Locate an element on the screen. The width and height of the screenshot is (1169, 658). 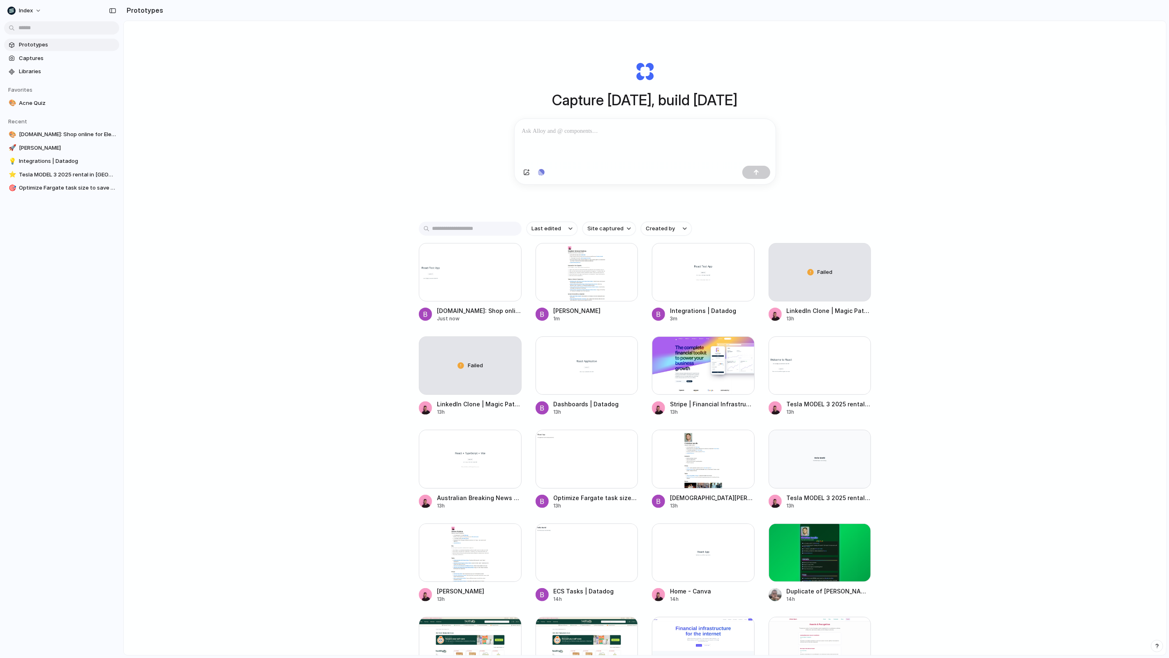
a: Captures is located at coordinates (62, 58).